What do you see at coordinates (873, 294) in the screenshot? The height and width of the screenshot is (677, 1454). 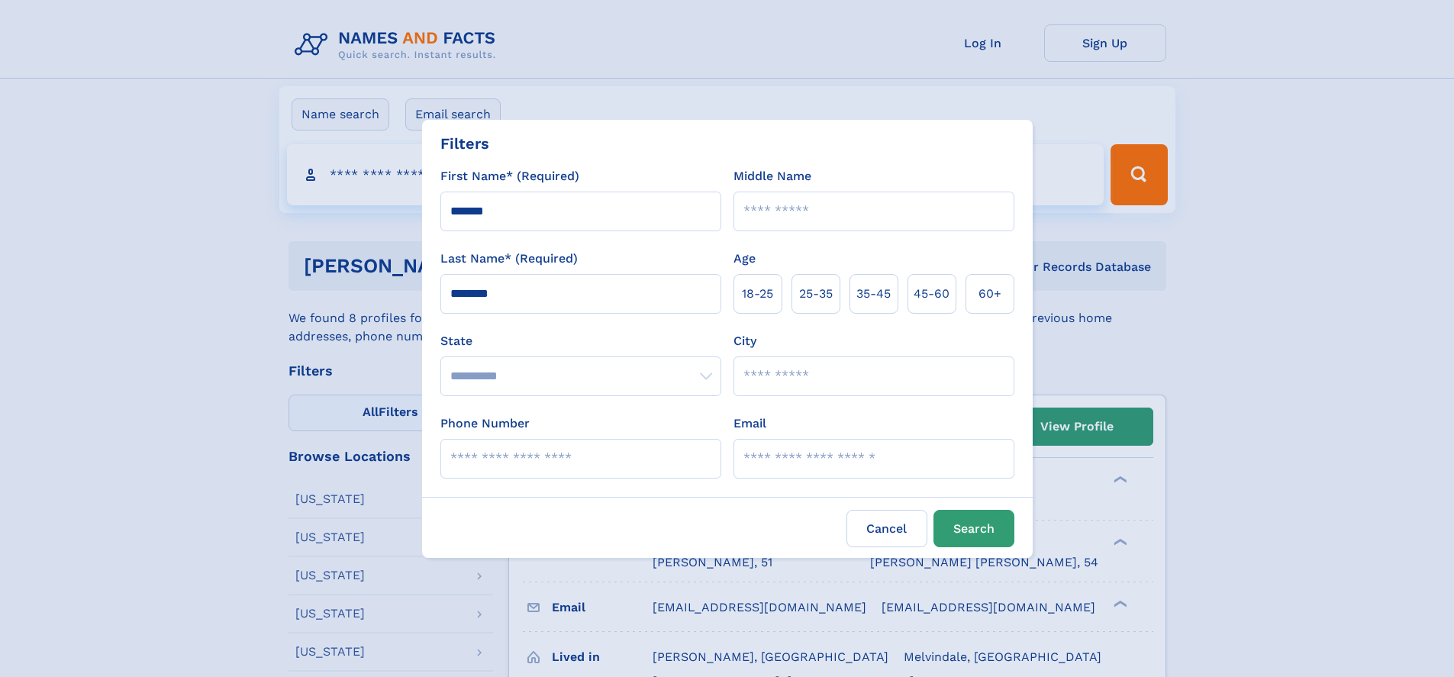 I see `span: 35‑45` at bounding box center [873, 294].